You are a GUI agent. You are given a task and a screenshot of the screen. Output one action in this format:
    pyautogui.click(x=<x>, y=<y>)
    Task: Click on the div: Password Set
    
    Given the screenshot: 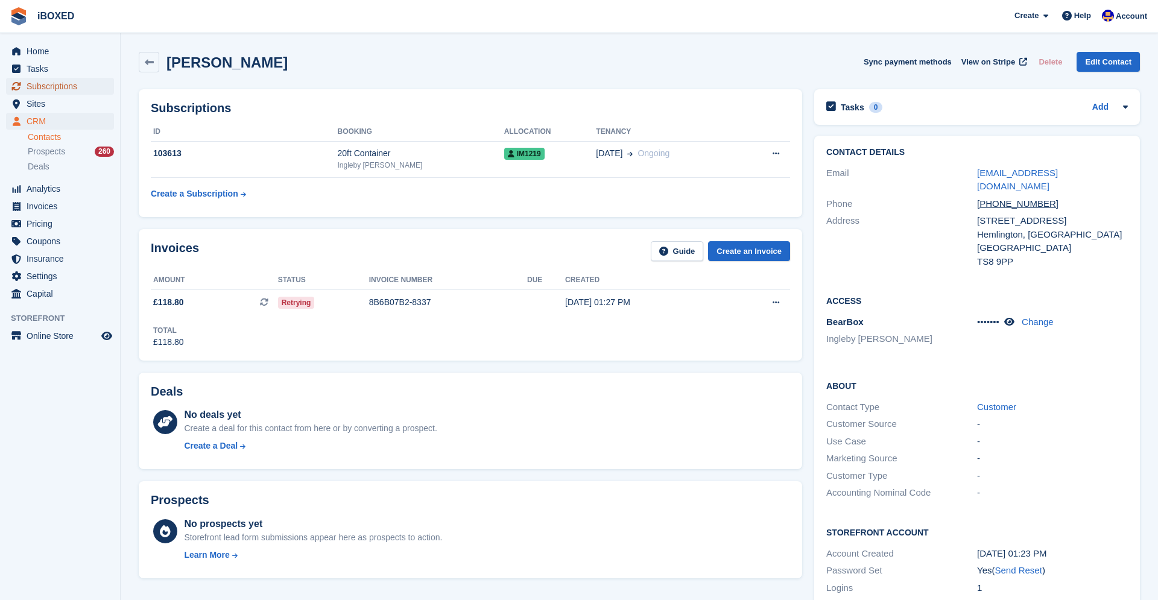 What is the action you would take?
    pyautogui.click(x=901, y=570)
    